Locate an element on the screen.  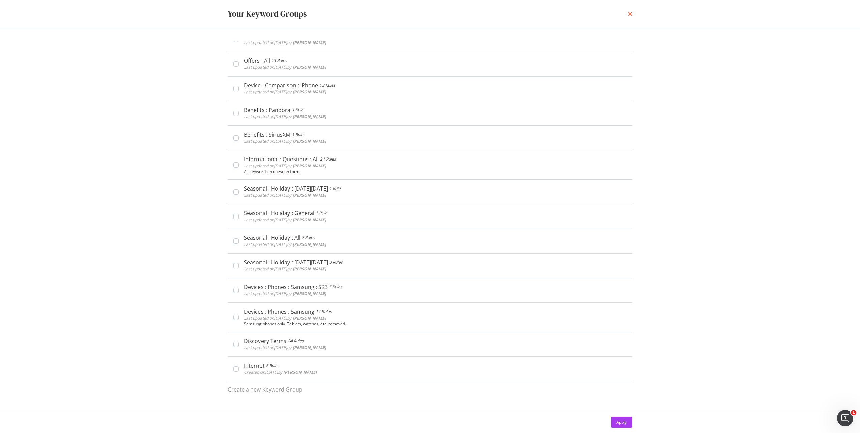
div: Device : Comparison : iPhone is located at coordinates (281, 85).